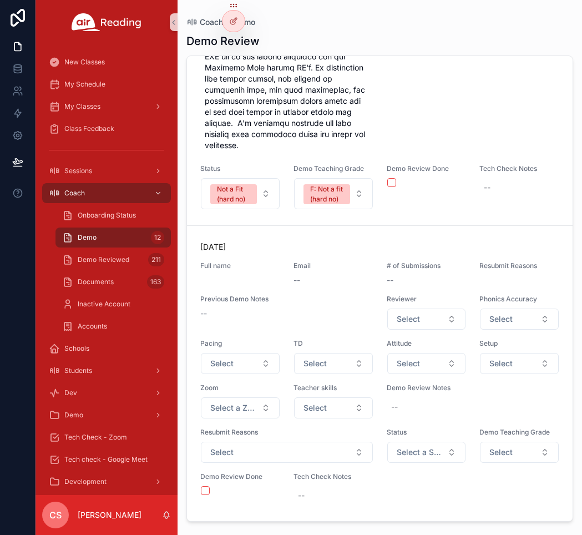  What do you see at coordinates (107, 415) in the screenshot?
I see `a: Demo` at bounding box center [107, 415].